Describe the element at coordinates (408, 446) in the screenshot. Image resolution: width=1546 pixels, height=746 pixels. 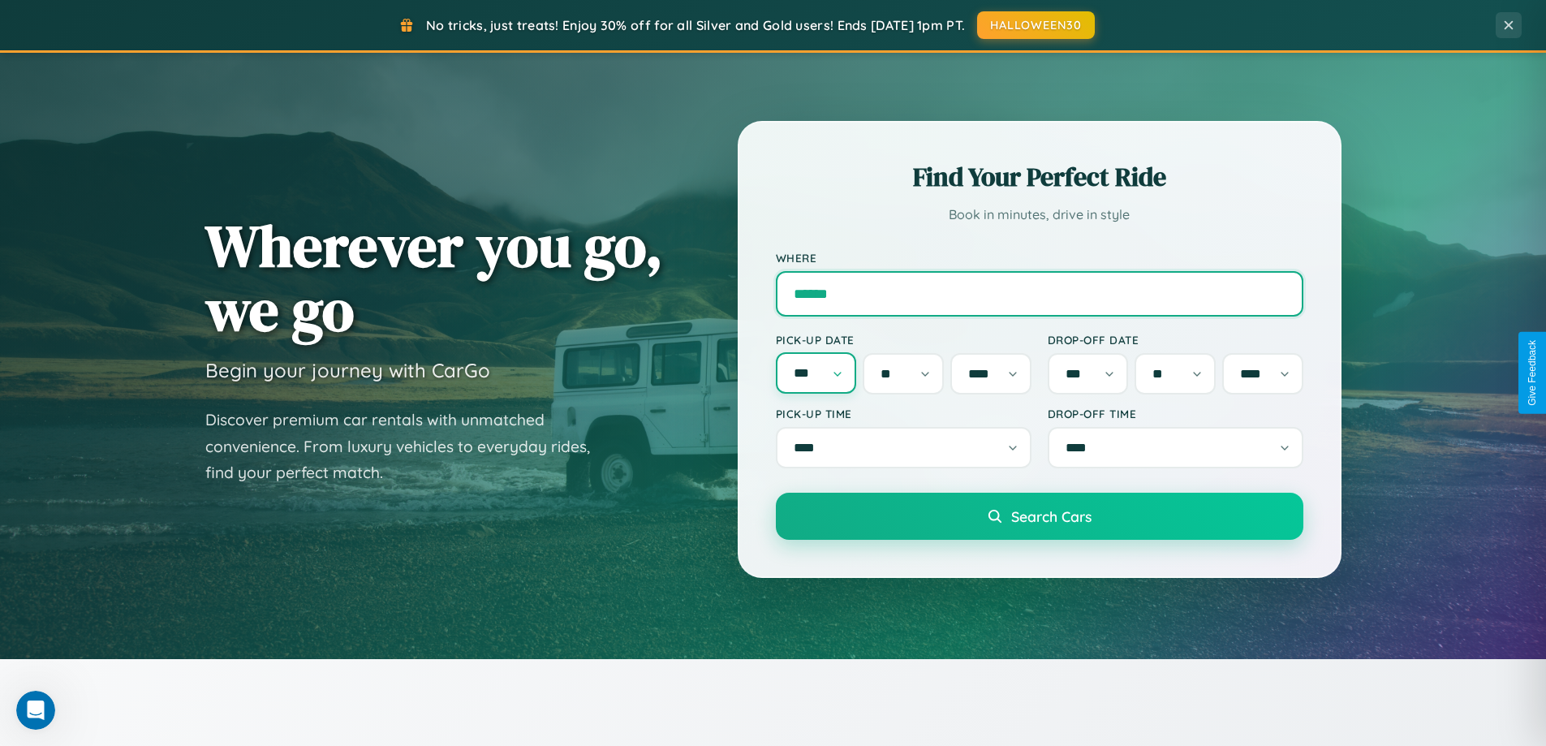
I see `p: Discover premium car rentals with unmatched convenience. From luxury vehicles to everyday rides, ...` at that location.